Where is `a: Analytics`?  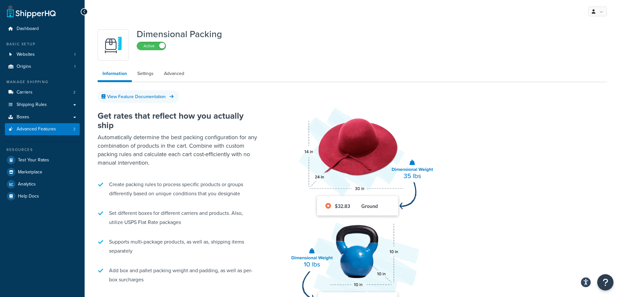
a: Analytics is located at coordinates (42, 184).